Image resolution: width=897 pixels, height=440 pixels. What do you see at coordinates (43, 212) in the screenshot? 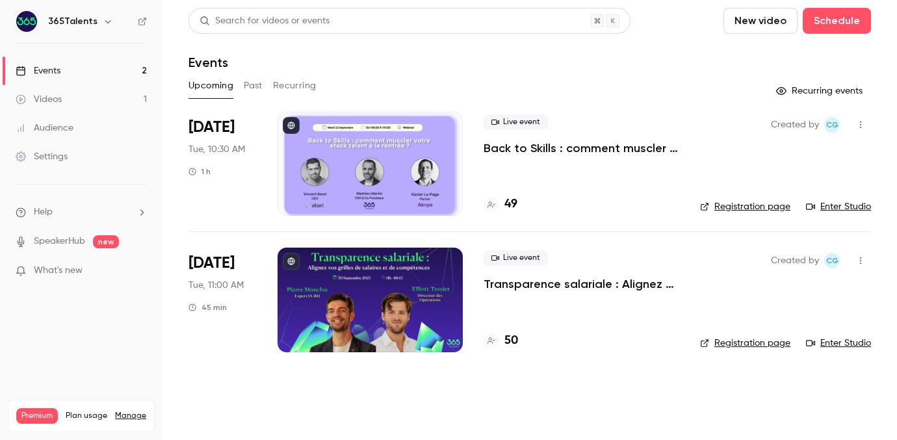
I see `span: Help` at bounding box center [43, 212].